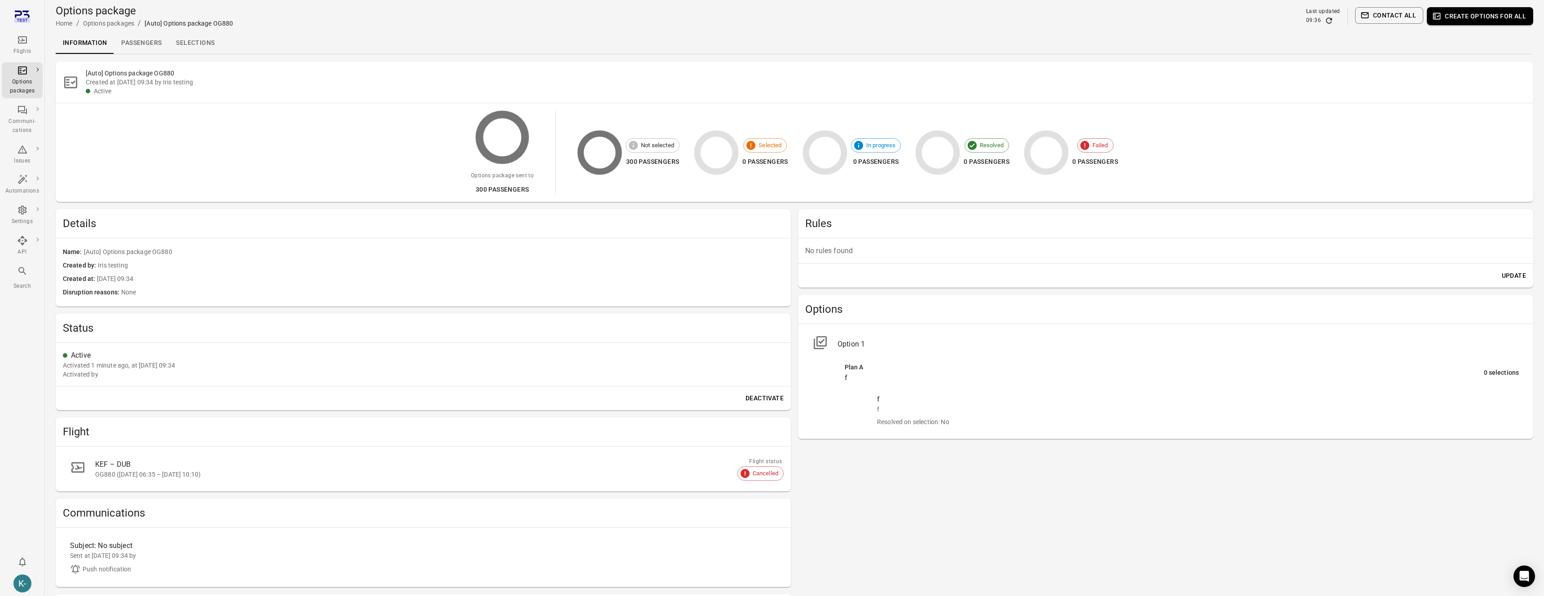  What do you see at coordinates (189, 23) in the screenshot?
I see `div: [Auto] Options package OG880` at bounding box center [189, 23].